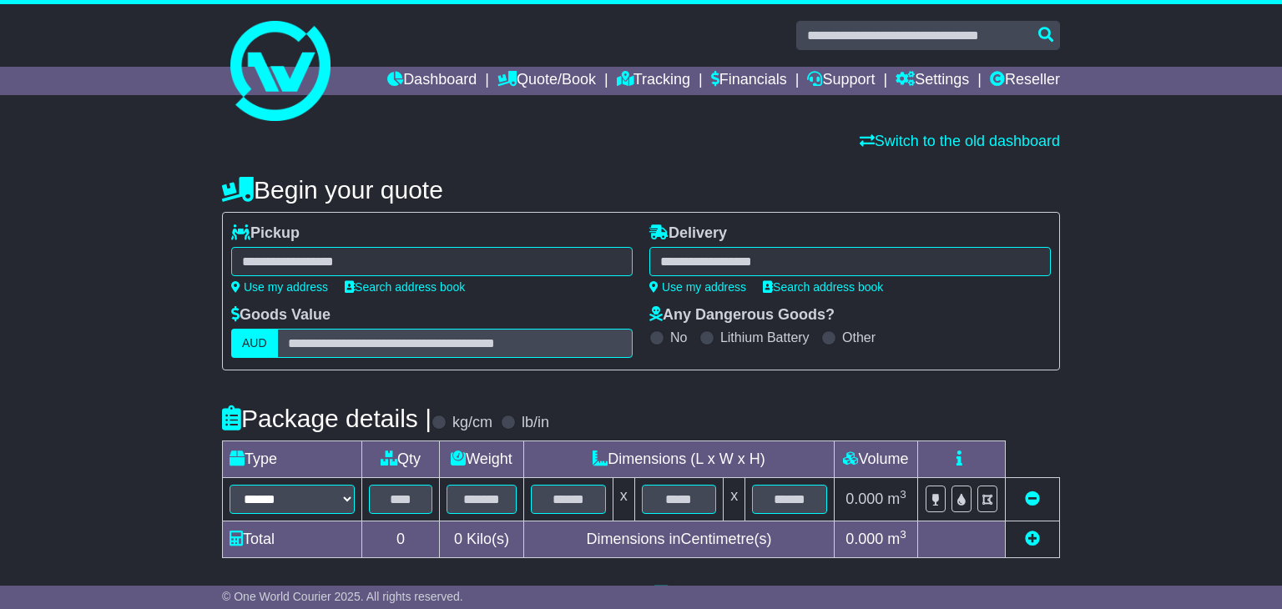  I want to click on h4: Begin your quote, so click(641, 189).